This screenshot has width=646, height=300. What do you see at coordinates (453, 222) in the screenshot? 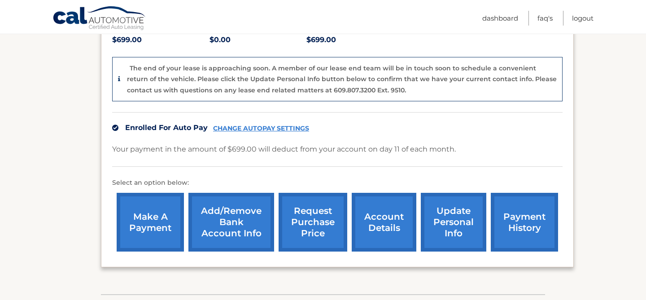
I see `a: update personal info` at bounding box center [453, 222].